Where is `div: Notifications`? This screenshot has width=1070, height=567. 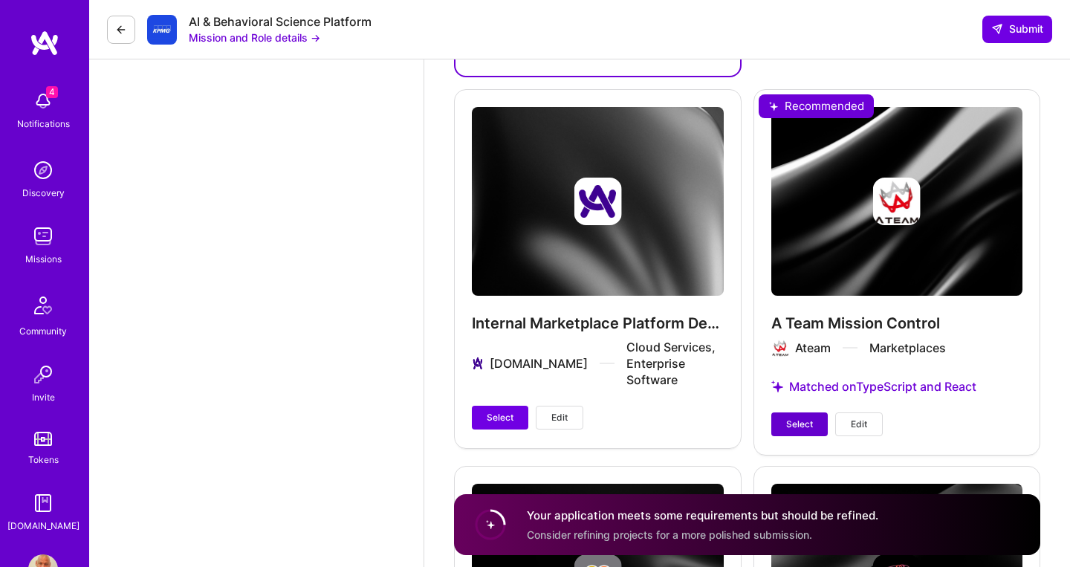
div: Notifications is located at coordinates (43, 123).